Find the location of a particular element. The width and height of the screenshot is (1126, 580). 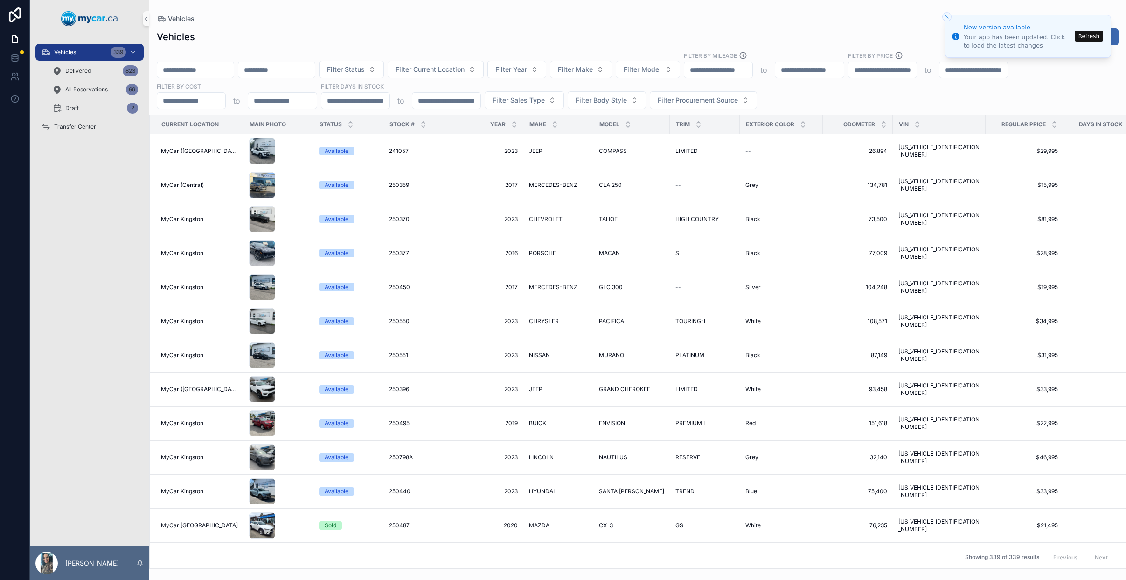

a: $81,995 is located at coordinates (1025, 219).